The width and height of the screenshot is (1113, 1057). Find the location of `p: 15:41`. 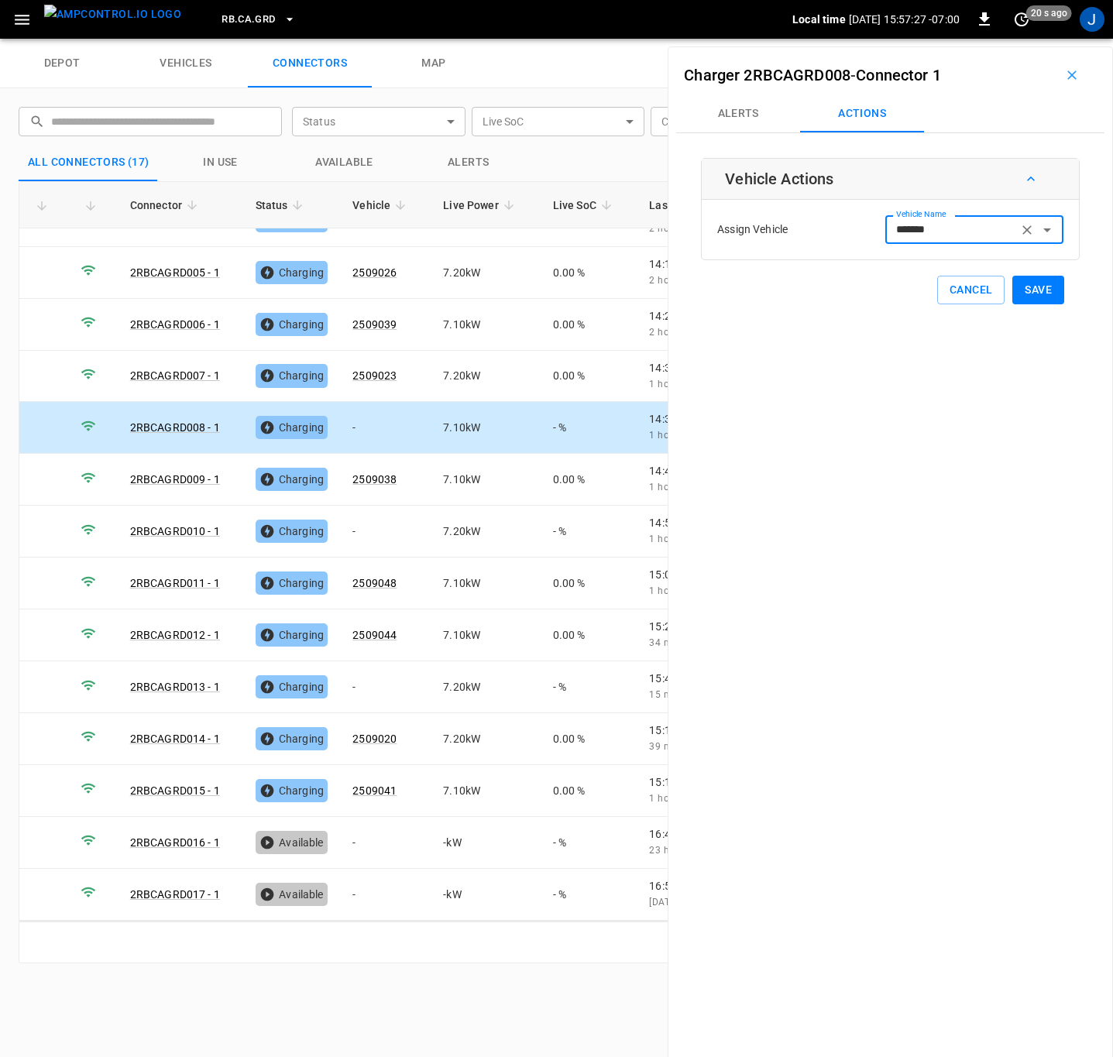

p: 15:41 is located at coordinates (711, 678).